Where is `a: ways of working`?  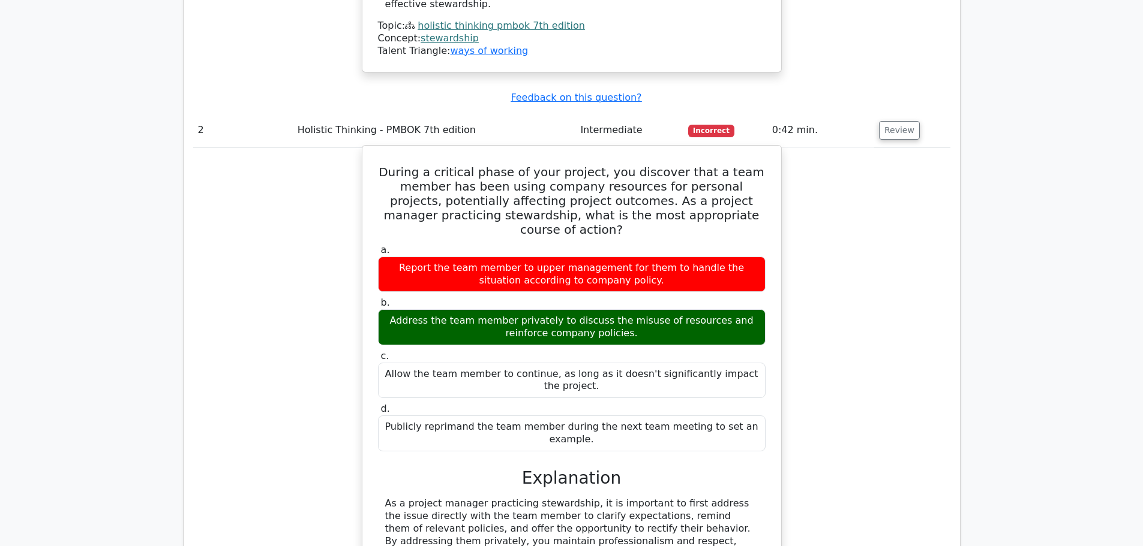
a: ways of working is located at coordinates (489, 50).